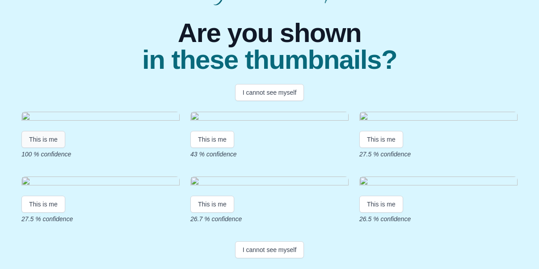 This screenshot has width=539, height=269. I want to click on span: in these thumbnails?, so click(270, 60).